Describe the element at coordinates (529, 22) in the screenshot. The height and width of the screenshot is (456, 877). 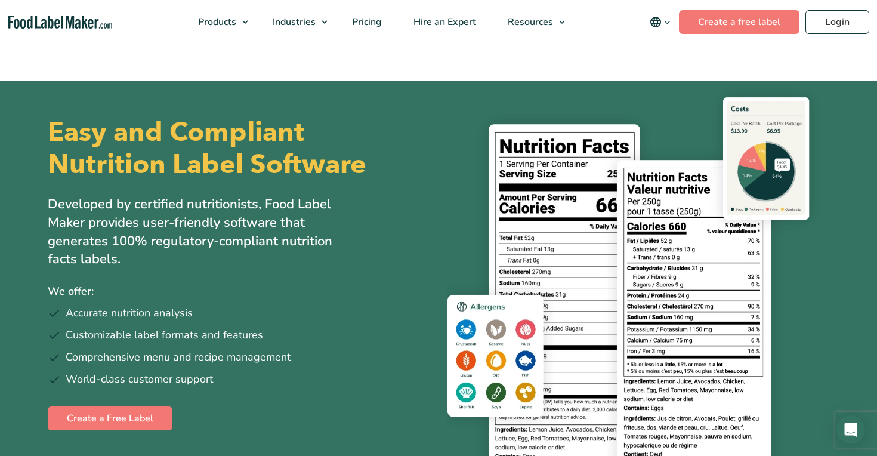
I see `span: Resources` at that location.